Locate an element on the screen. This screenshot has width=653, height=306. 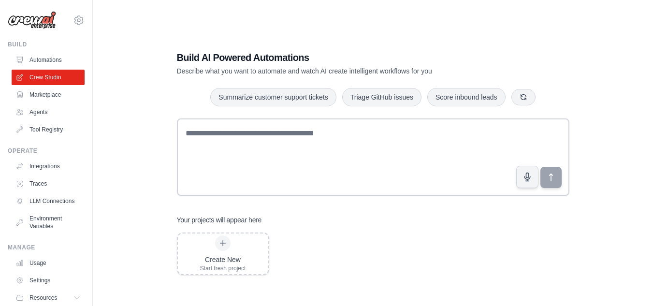
div: Build is located at coordinates (46, 44).